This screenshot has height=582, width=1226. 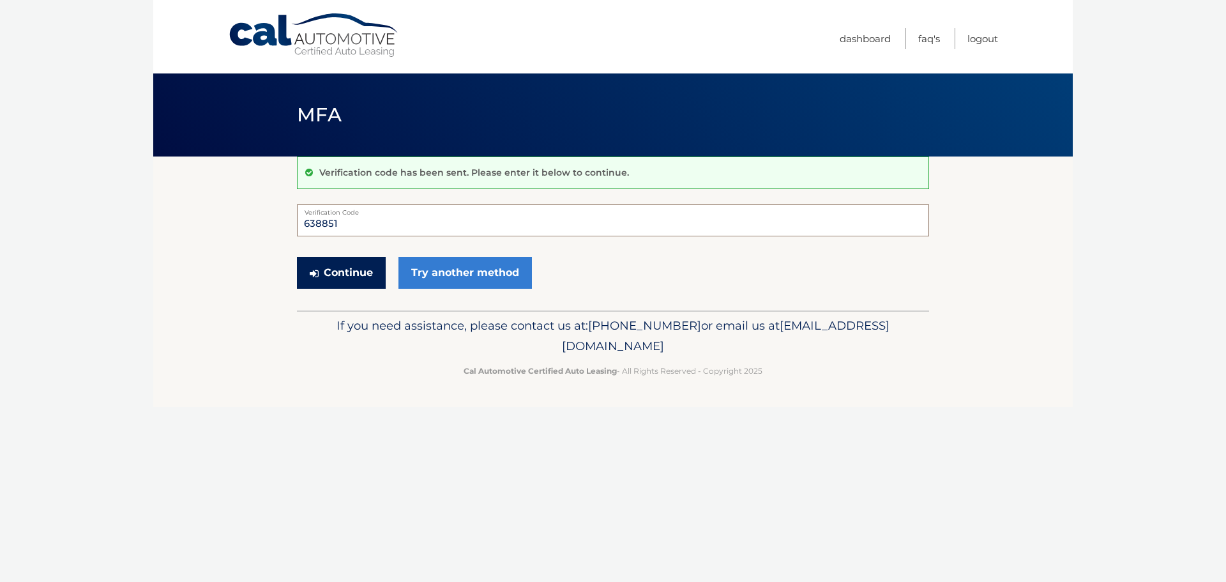 What do you see at coordinates (865, 38) in the screenshot?
I see `a: Dashboard` at bounding box center [865, 38].